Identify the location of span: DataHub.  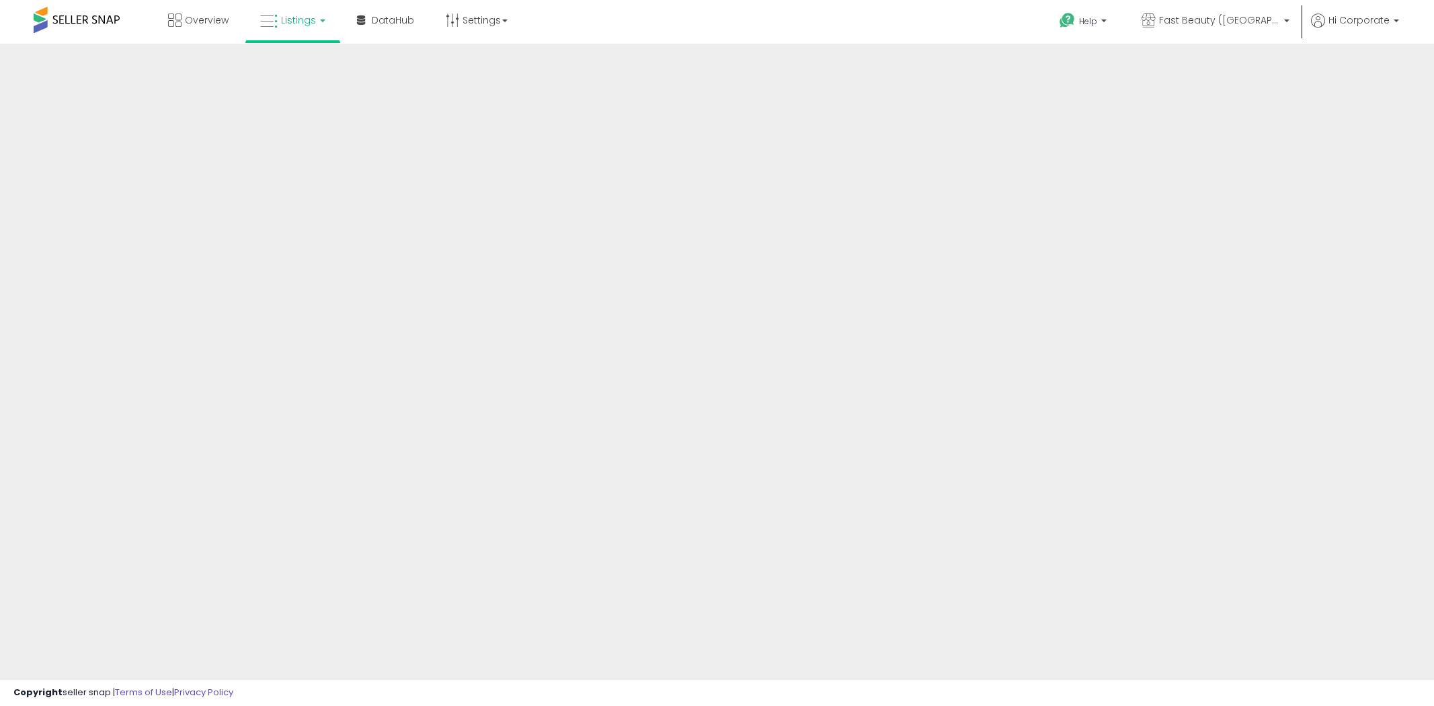
(392, 20).